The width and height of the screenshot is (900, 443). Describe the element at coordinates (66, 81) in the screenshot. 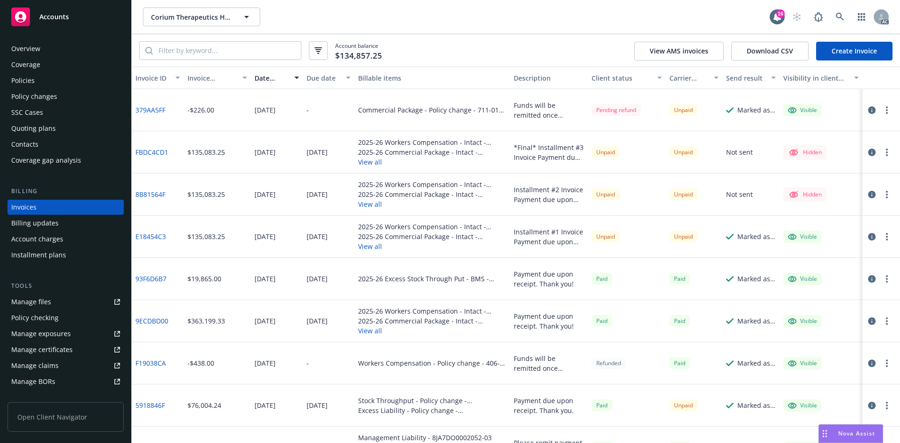

I see `a: Policies` at that location.